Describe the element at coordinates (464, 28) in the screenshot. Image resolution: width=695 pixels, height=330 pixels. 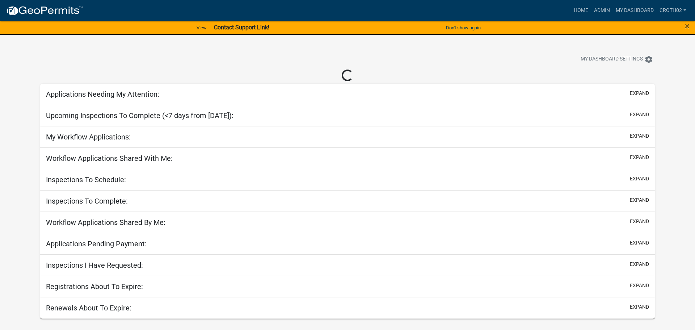
I see `button: Don't show again` at that location.